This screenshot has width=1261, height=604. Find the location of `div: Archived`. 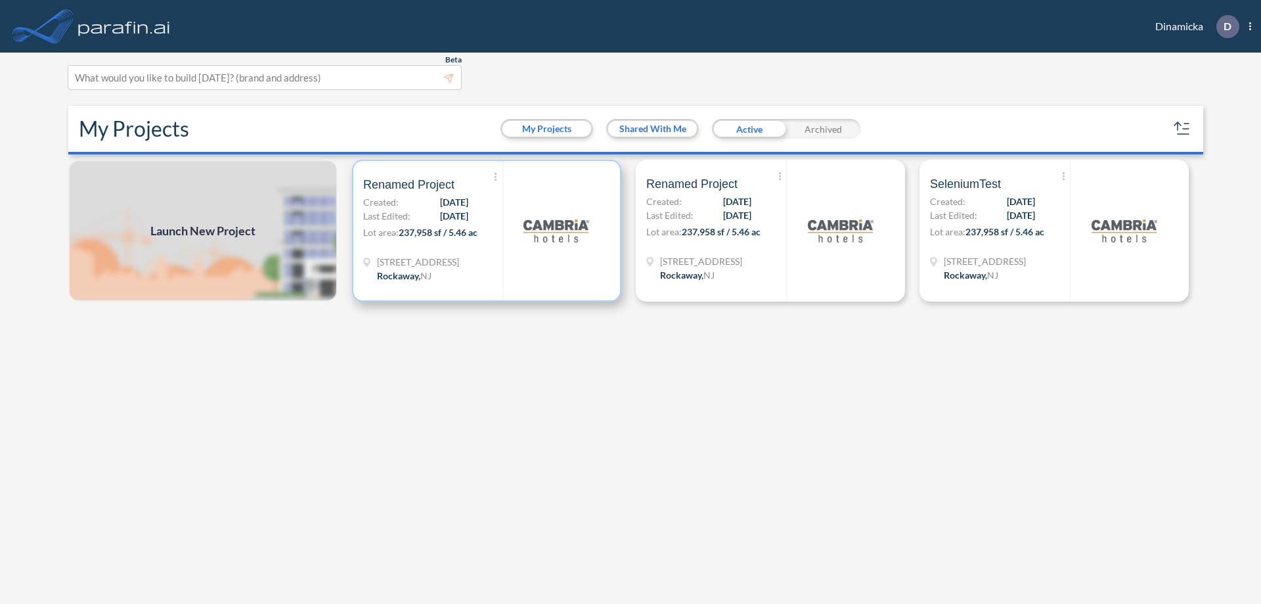

div: Archived is located at coordinates (823, 129).